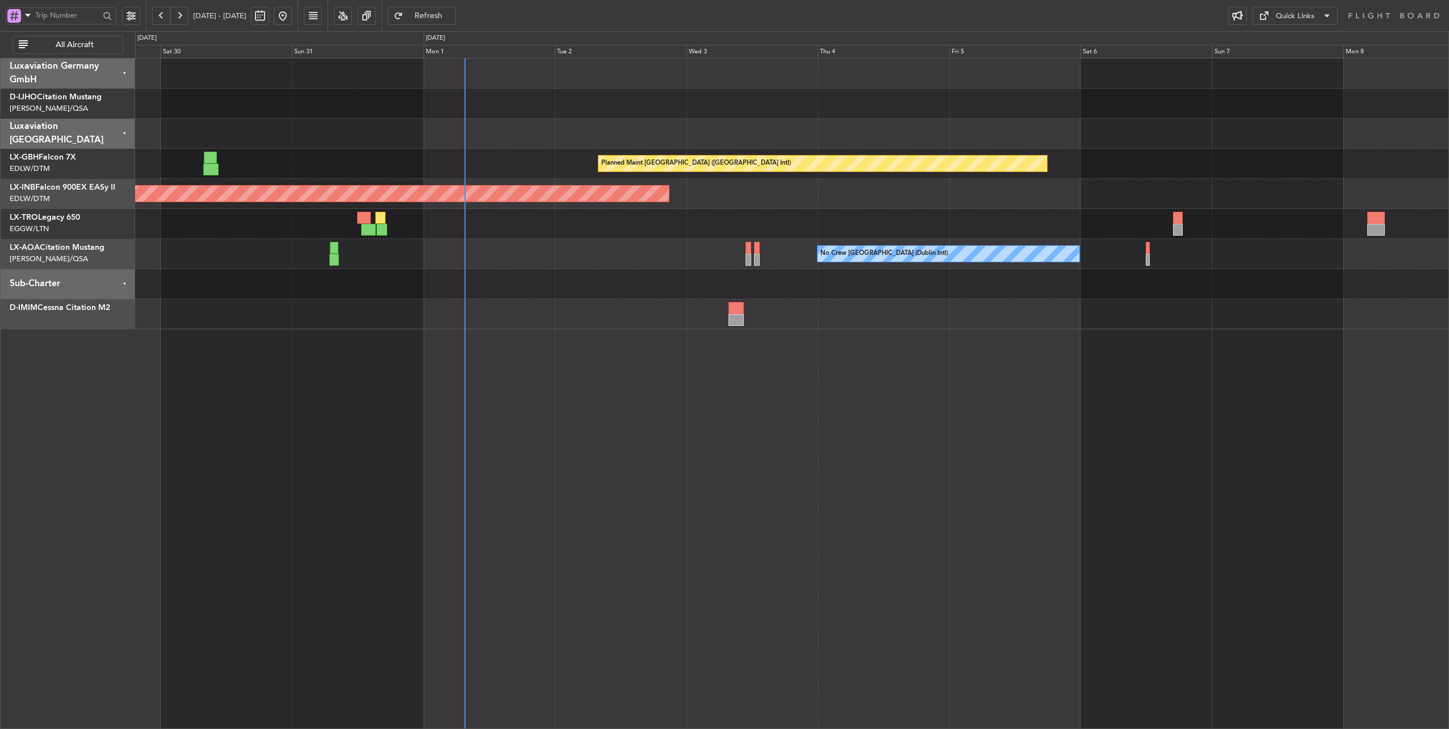 The height and width of the screenshot is (729, 1449). I want to click on div: Wed 3, so click(752, 52).